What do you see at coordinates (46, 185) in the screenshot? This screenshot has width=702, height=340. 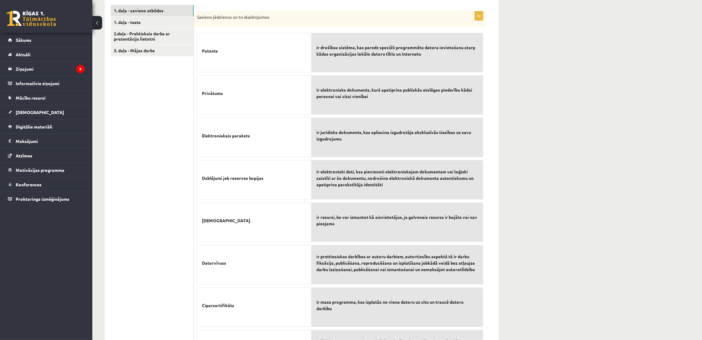 I see `a: Konferences` at bounding box center [46, 185].